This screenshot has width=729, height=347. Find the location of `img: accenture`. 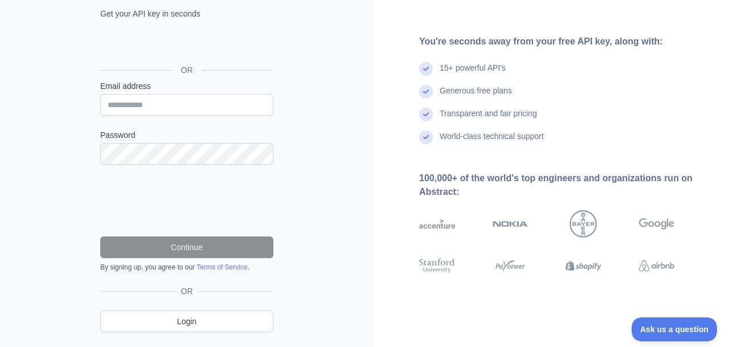

img: accenture is located at coordinates (437, 224).